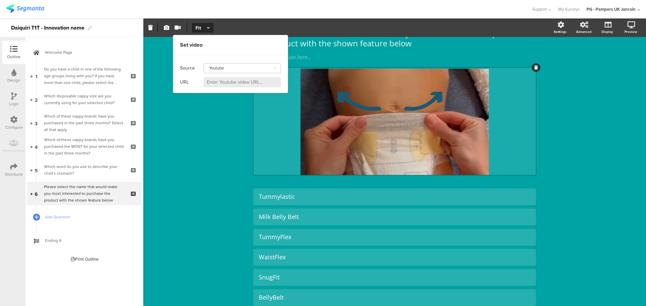  What do you see at coordinates (394, 298) in the screenshot?
I see `div: BellyBelt` at bounding box center [394, 298].